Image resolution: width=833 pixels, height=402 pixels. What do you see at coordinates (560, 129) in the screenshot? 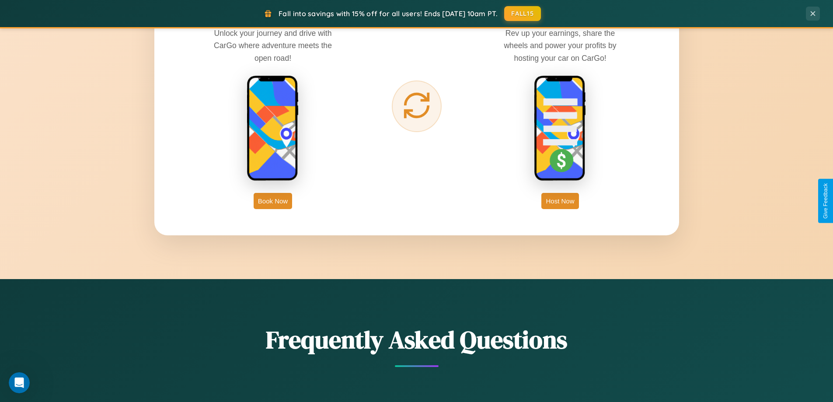
I see `img: host phone` at bounding box center [560, 129].